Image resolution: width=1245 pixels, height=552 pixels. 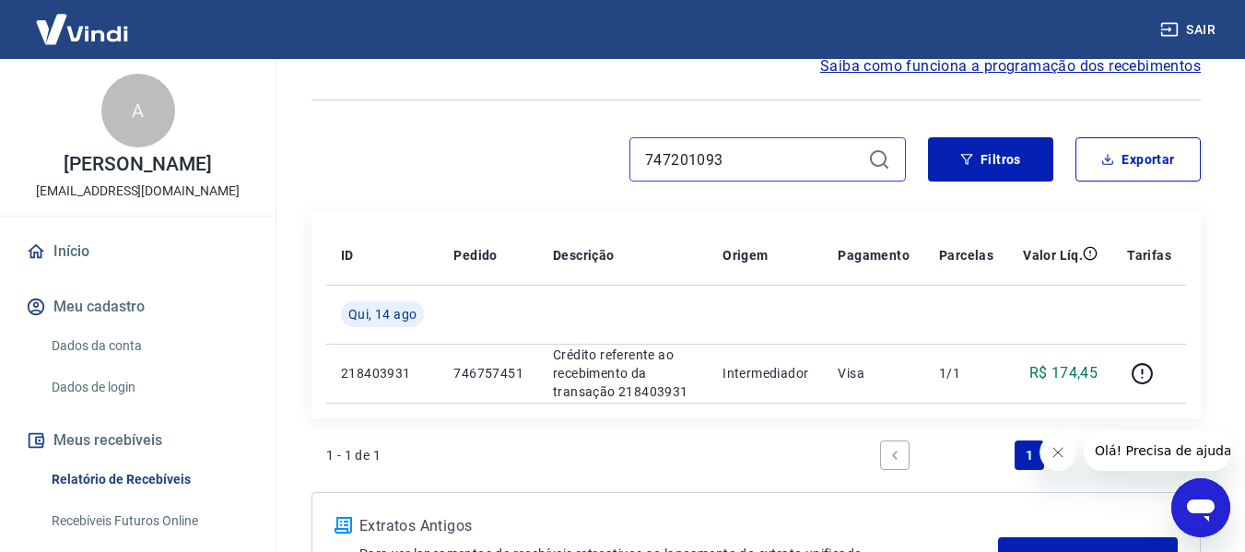 What do you see at coordinates (966, 373) in the screenshot?
I see `p: 1/1` at bounding box center [966, 373].